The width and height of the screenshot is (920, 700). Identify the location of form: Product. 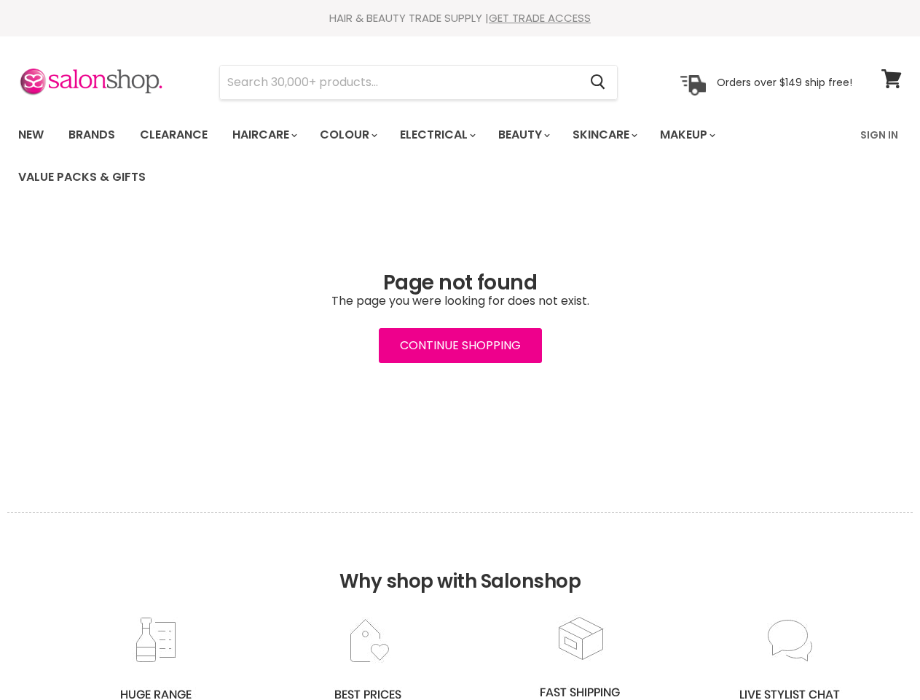
(418, 82).